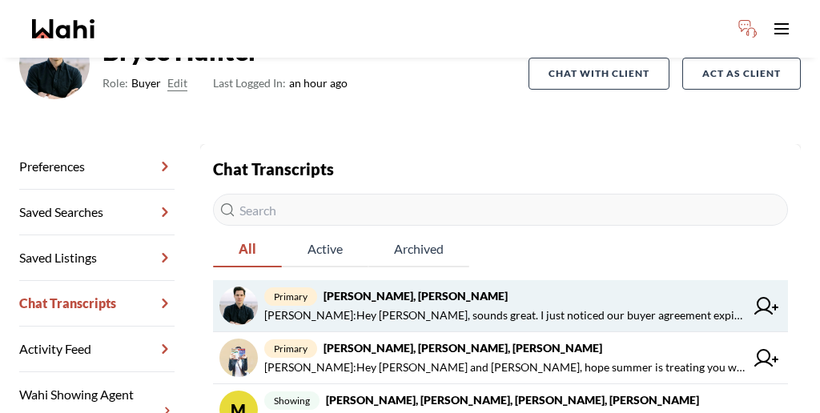 The width and height of the screenshot is (820, 413). I want to click on button: Toggle open navigation menu, so click(782, 29).